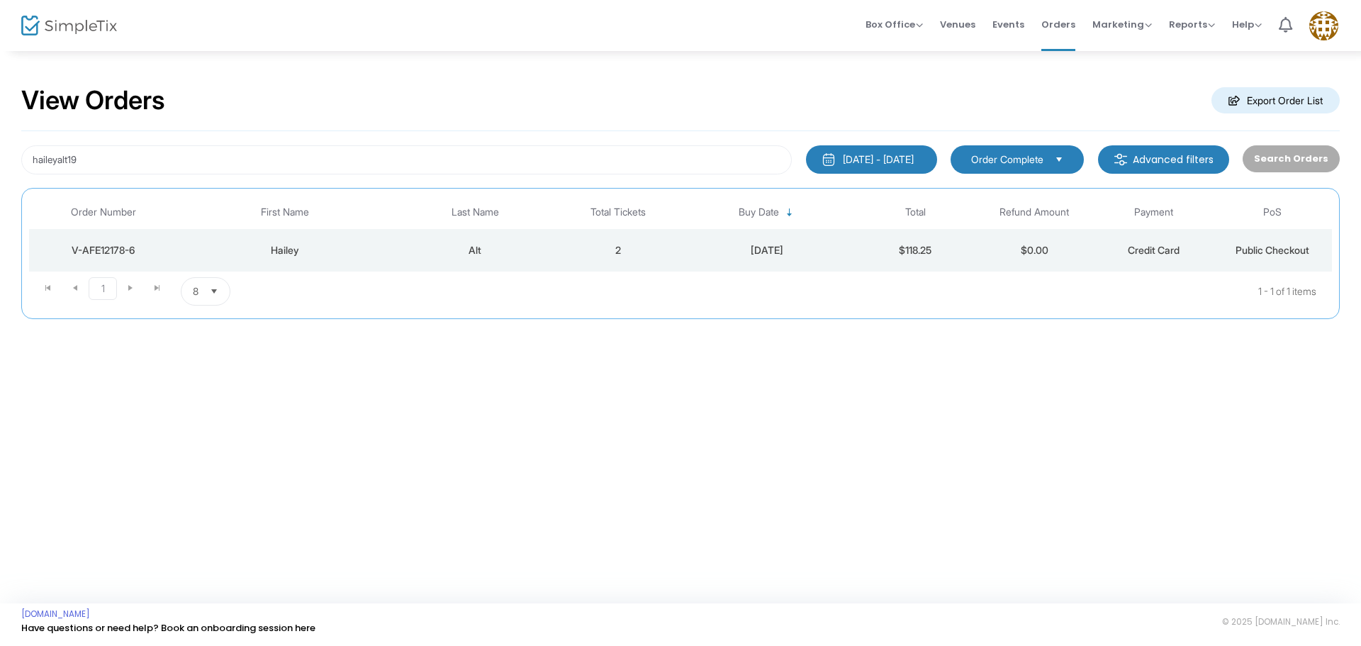  What do you see at coordinates (844, 291) in the screenshot?
I see `kendo-pager-info: 1 - 1 of 1 items` at bounding box center [844, 291].